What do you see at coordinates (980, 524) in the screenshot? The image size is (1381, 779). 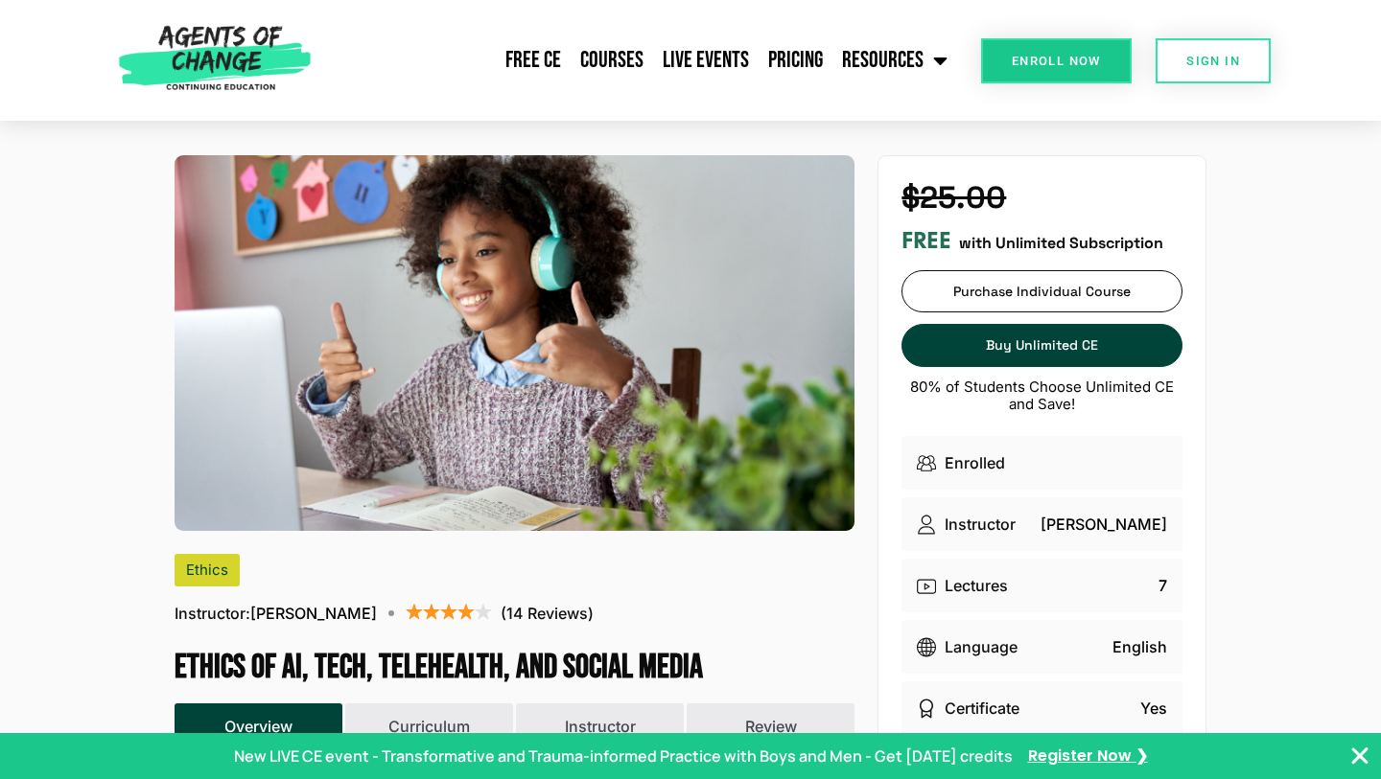 I see `p: Instructor` at bounding box center [980, 524].